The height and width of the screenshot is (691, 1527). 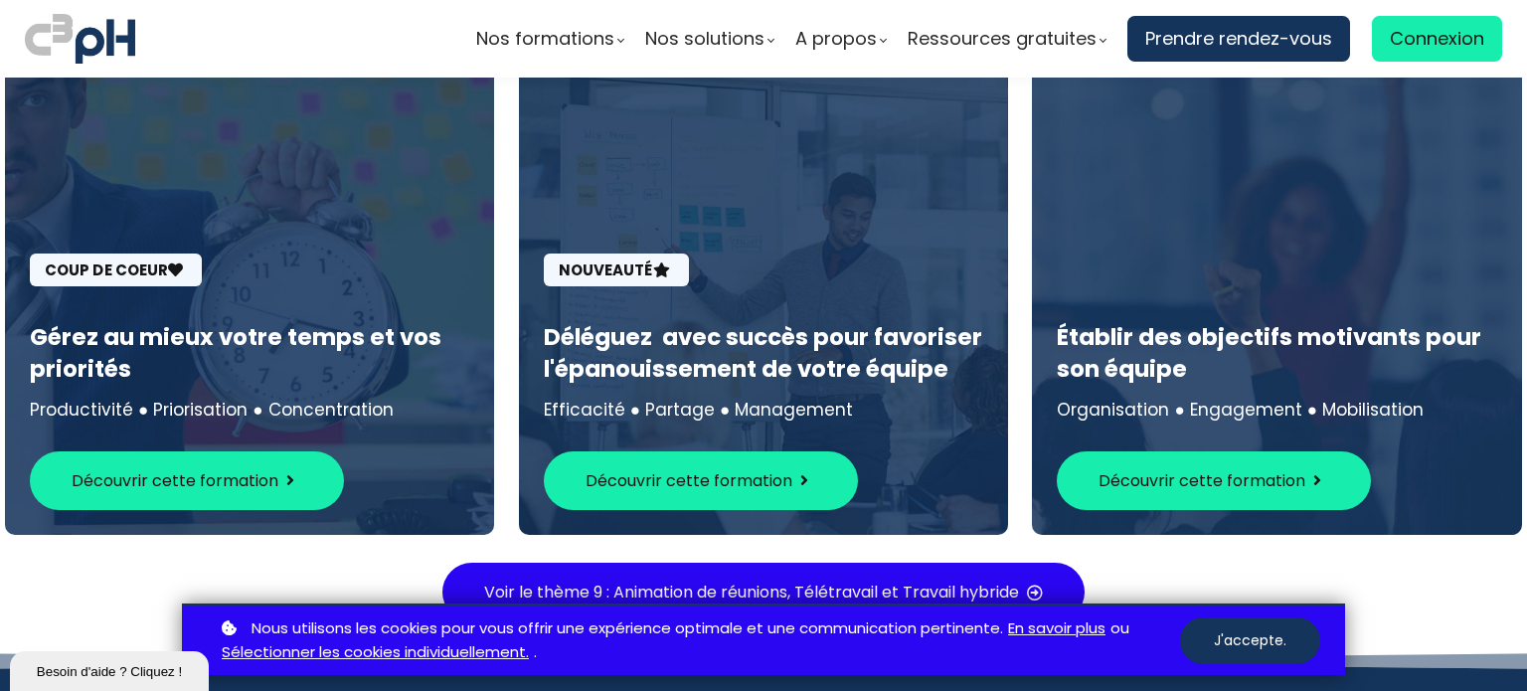 I want to click on span: Voir le thème 9 : Animation de réunions, Télétravail et Travail hybride, so click(x=752, y=592).